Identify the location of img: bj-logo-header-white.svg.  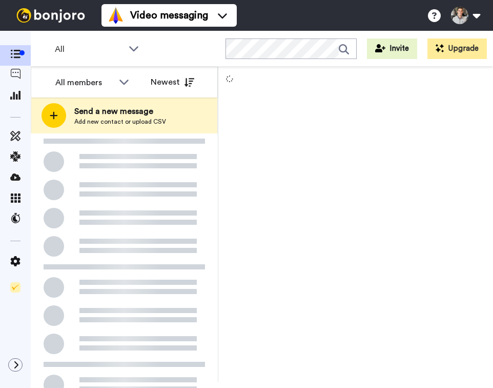
(51, 15).